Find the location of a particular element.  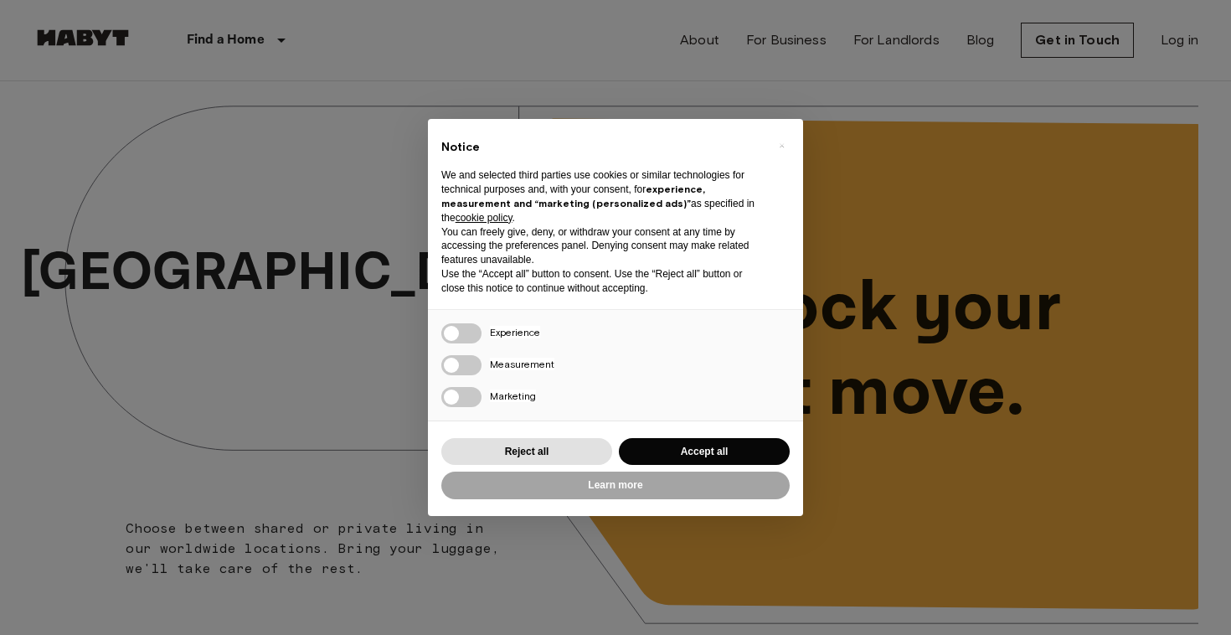

button: Learn more is located at coordinates (616, 485).